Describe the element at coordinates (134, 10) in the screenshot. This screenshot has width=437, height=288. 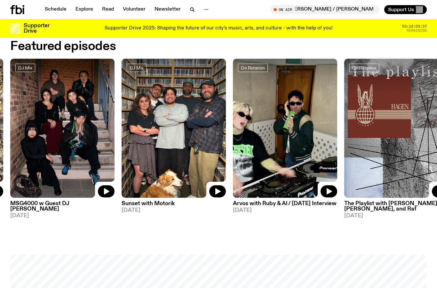
I see `a: Volunteer` at that location.